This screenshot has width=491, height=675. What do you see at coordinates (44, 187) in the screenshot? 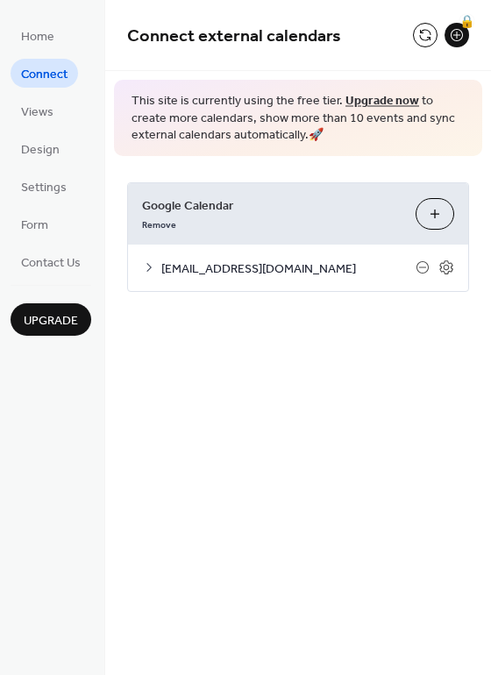
I see `span: Settings` at bounding box center [44, 187].